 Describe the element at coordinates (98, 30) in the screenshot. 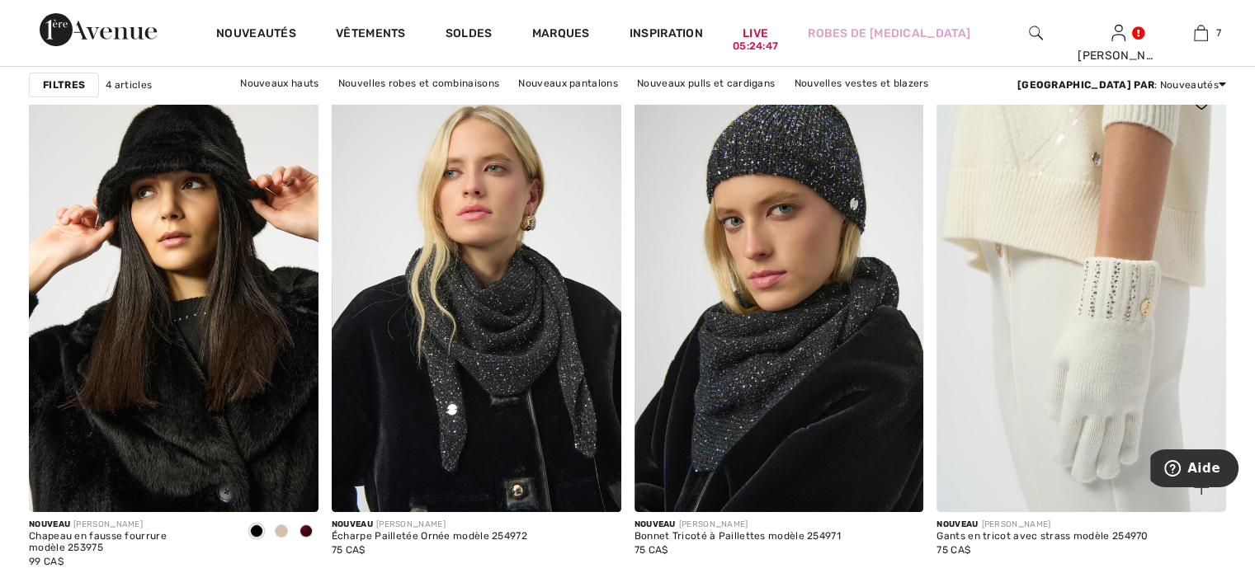

I see `a: 1ère Avenue` at that location.